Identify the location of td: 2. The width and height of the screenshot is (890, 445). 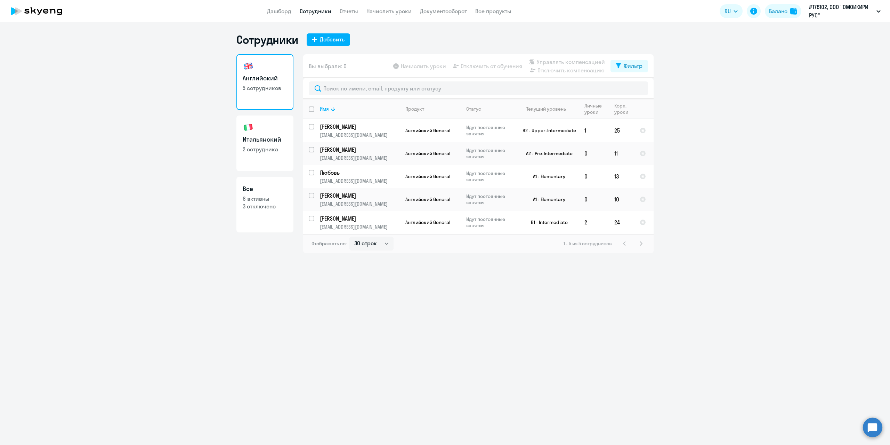
(594, 222).